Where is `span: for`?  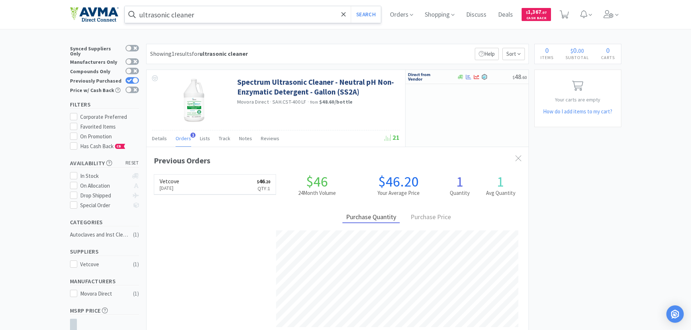
span: for is located at coordinates (220, 54).